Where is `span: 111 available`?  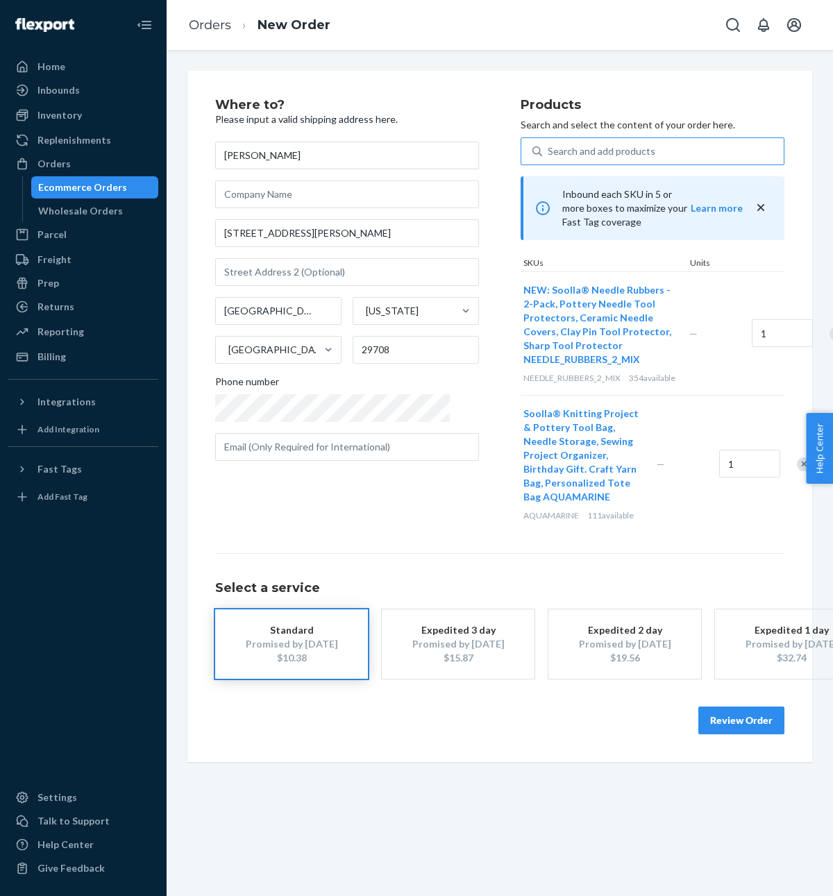 span: 111 available is located at coordinates (610, 515).